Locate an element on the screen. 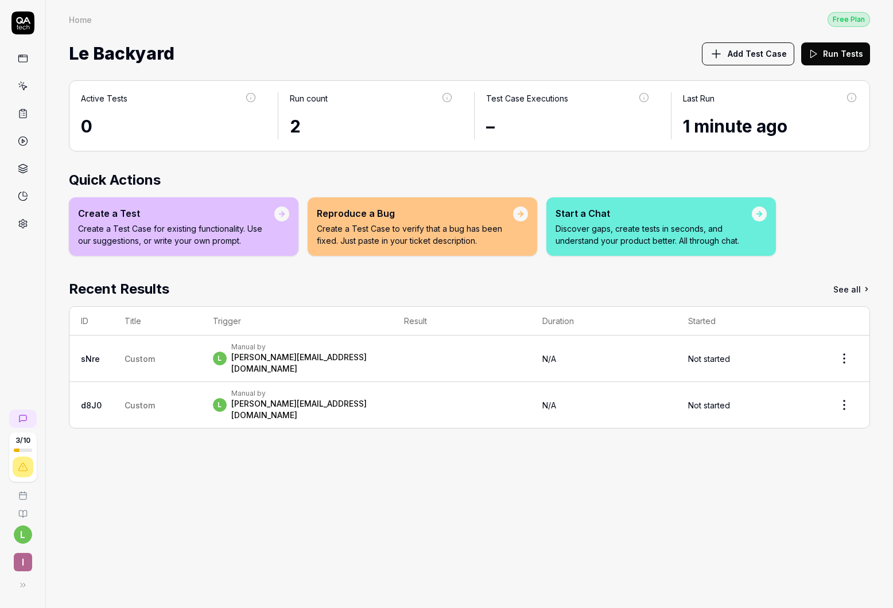 The height and width of the screenshot is (608, 893). div: Free Plan is located at coordinates (848, 20).